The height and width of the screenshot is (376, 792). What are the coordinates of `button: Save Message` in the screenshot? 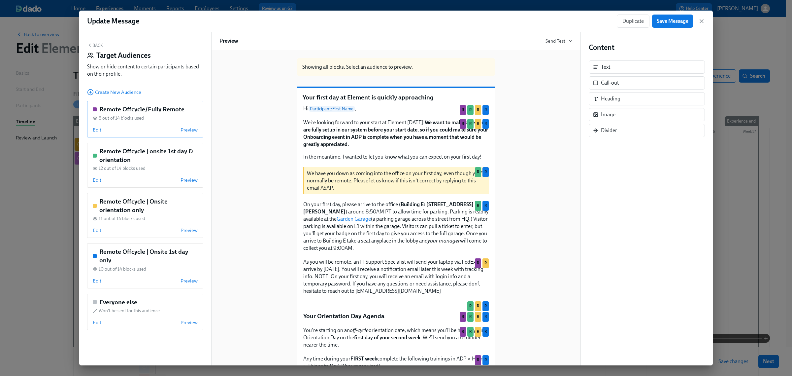 It's located at (673, 21).